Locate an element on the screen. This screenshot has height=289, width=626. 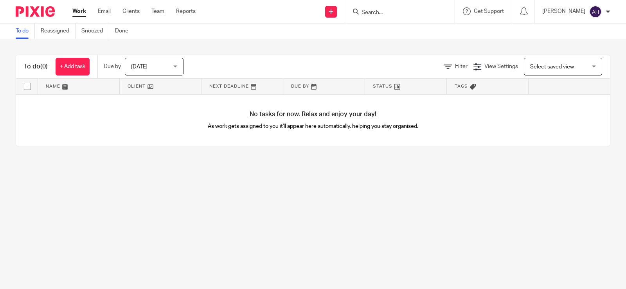
span: Filter is located at coordinates (461, 66).